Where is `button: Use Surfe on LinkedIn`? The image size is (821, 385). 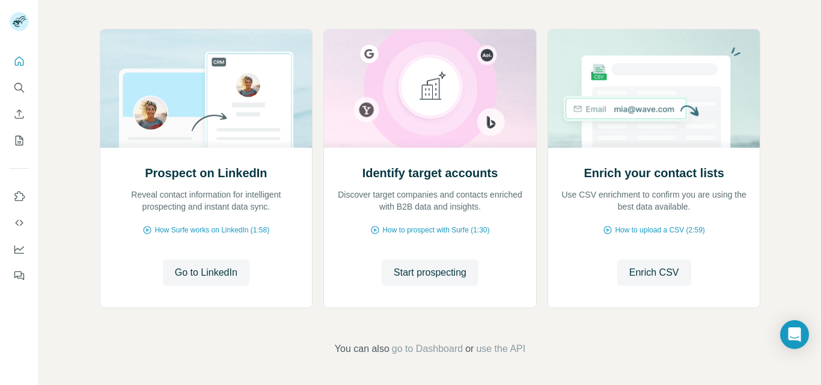
button: Use Surfe on LinkedIn is located at coordinates (19, 196).